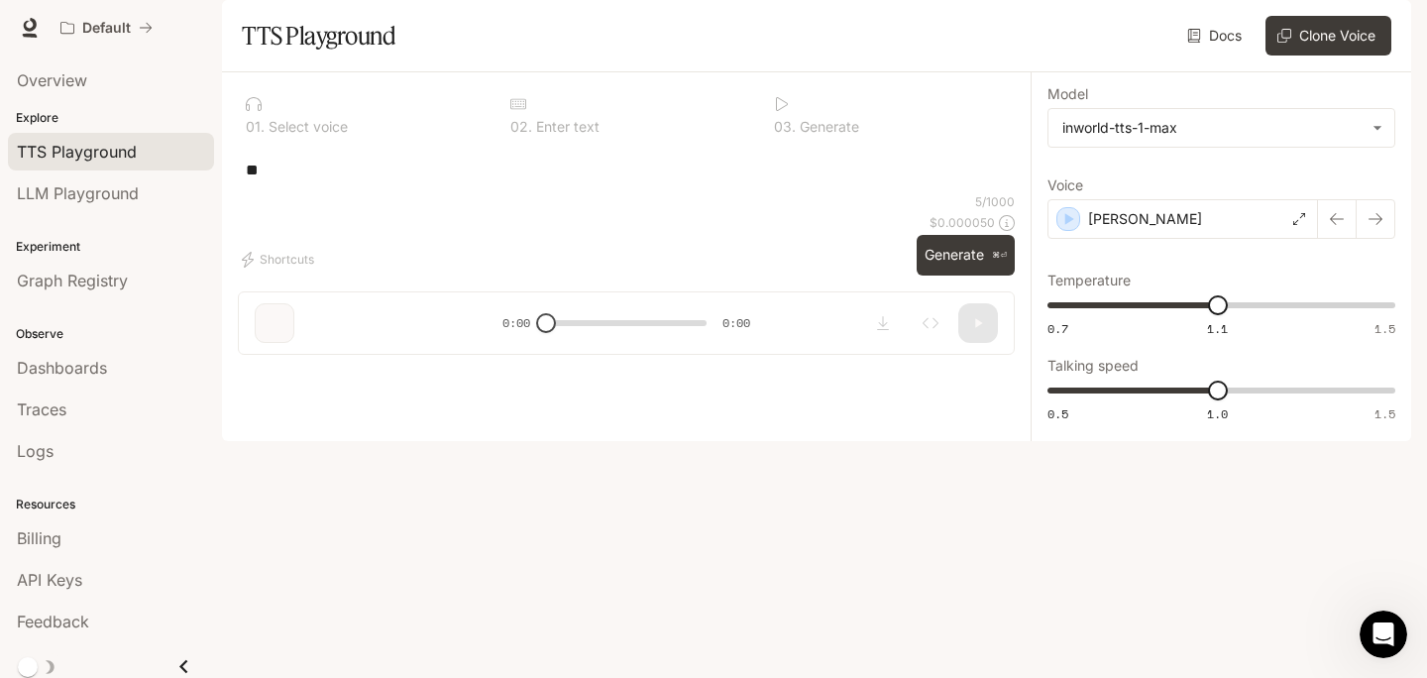 The height and width of the screenshot is (678, 1427). What do you see at coordinates (521, 127) in the screenshot?
I see `p: 0 2 .` at bounding box center [521, 127].